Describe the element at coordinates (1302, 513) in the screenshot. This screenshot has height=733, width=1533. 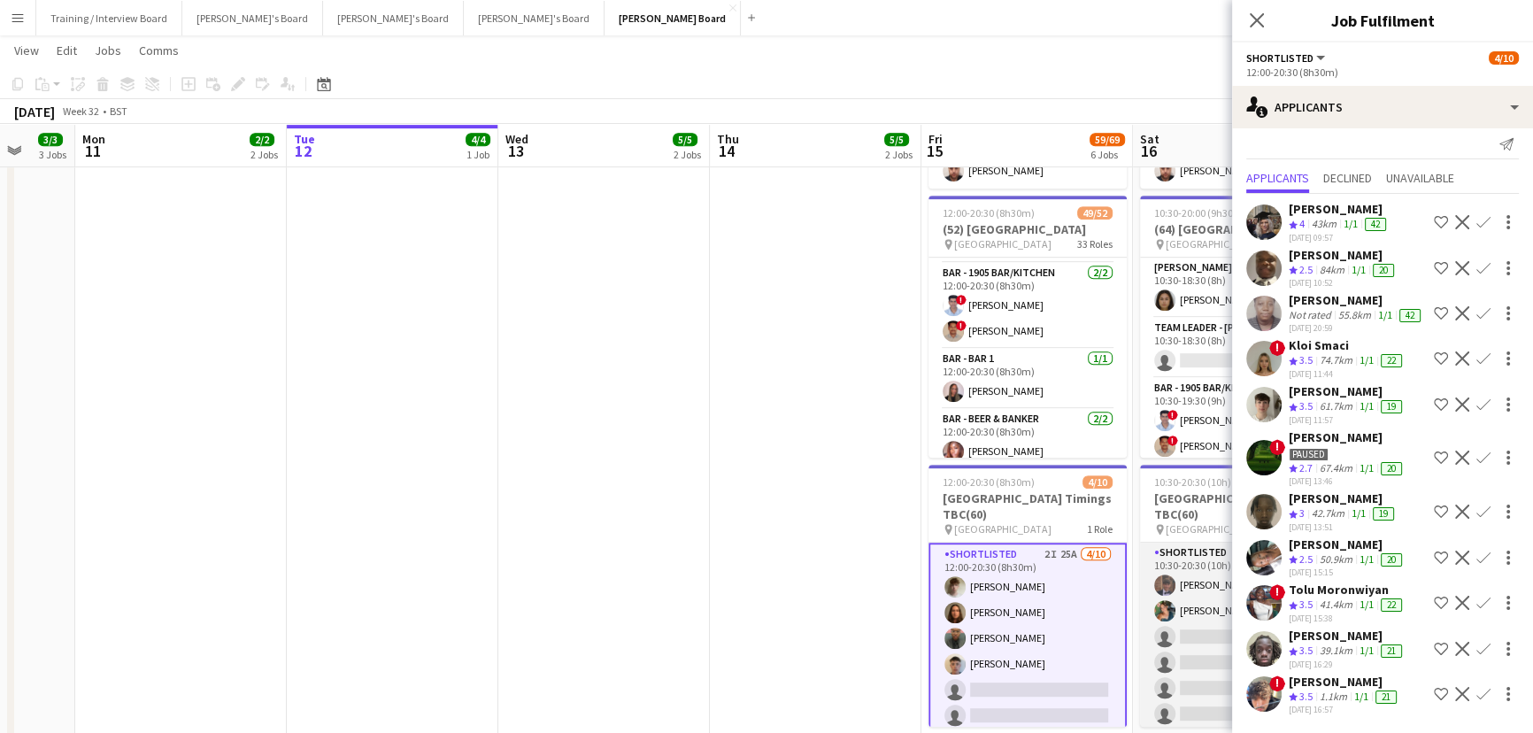
I see `span: 3` at that location.